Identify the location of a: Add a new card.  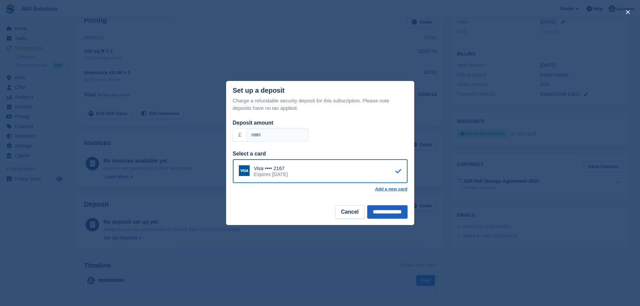
(391, 189).